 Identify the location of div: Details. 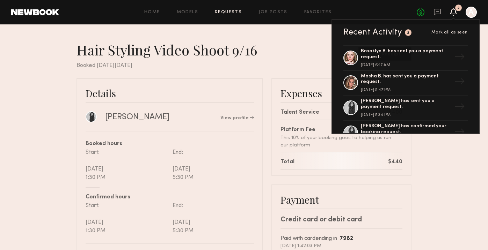
(170, 93).